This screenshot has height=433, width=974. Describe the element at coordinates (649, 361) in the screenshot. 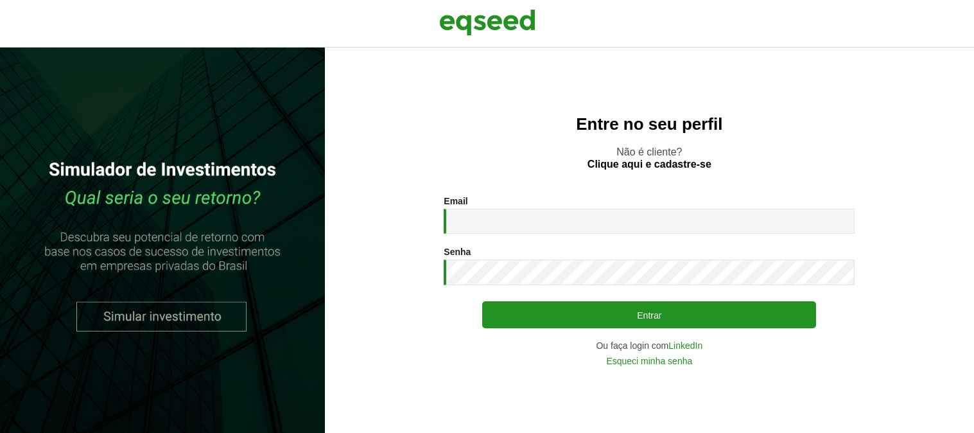

I see `a: Esqueci minha senha` at that location.